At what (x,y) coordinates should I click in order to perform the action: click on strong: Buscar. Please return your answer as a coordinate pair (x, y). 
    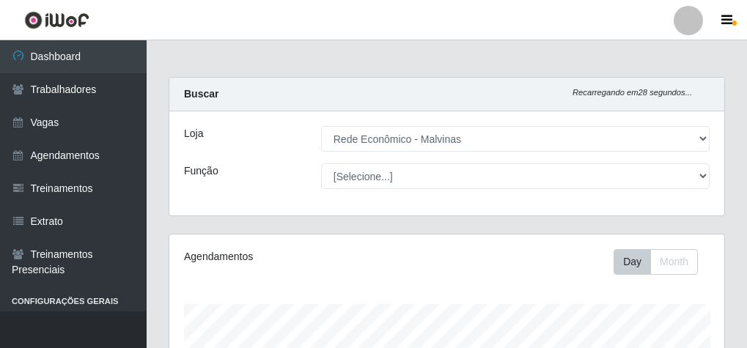
    Looking at the image, I should click on (201, 94).